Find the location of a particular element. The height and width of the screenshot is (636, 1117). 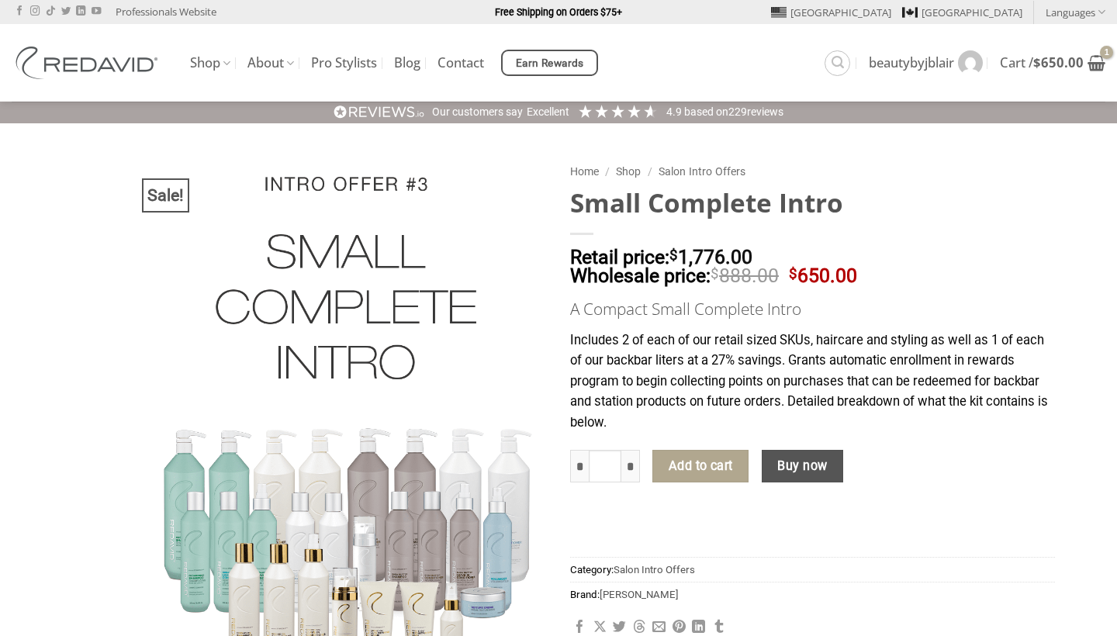

span: 4.9 is located at coordinates (675, 112).